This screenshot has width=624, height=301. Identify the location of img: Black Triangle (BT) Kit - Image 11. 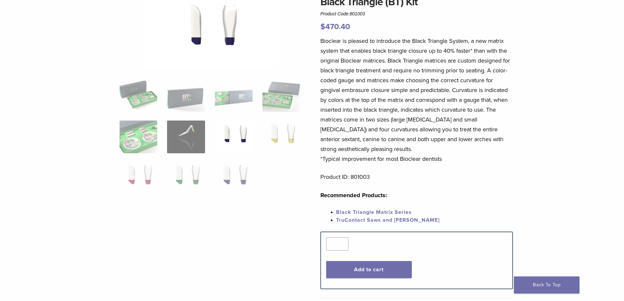
(233, 178).